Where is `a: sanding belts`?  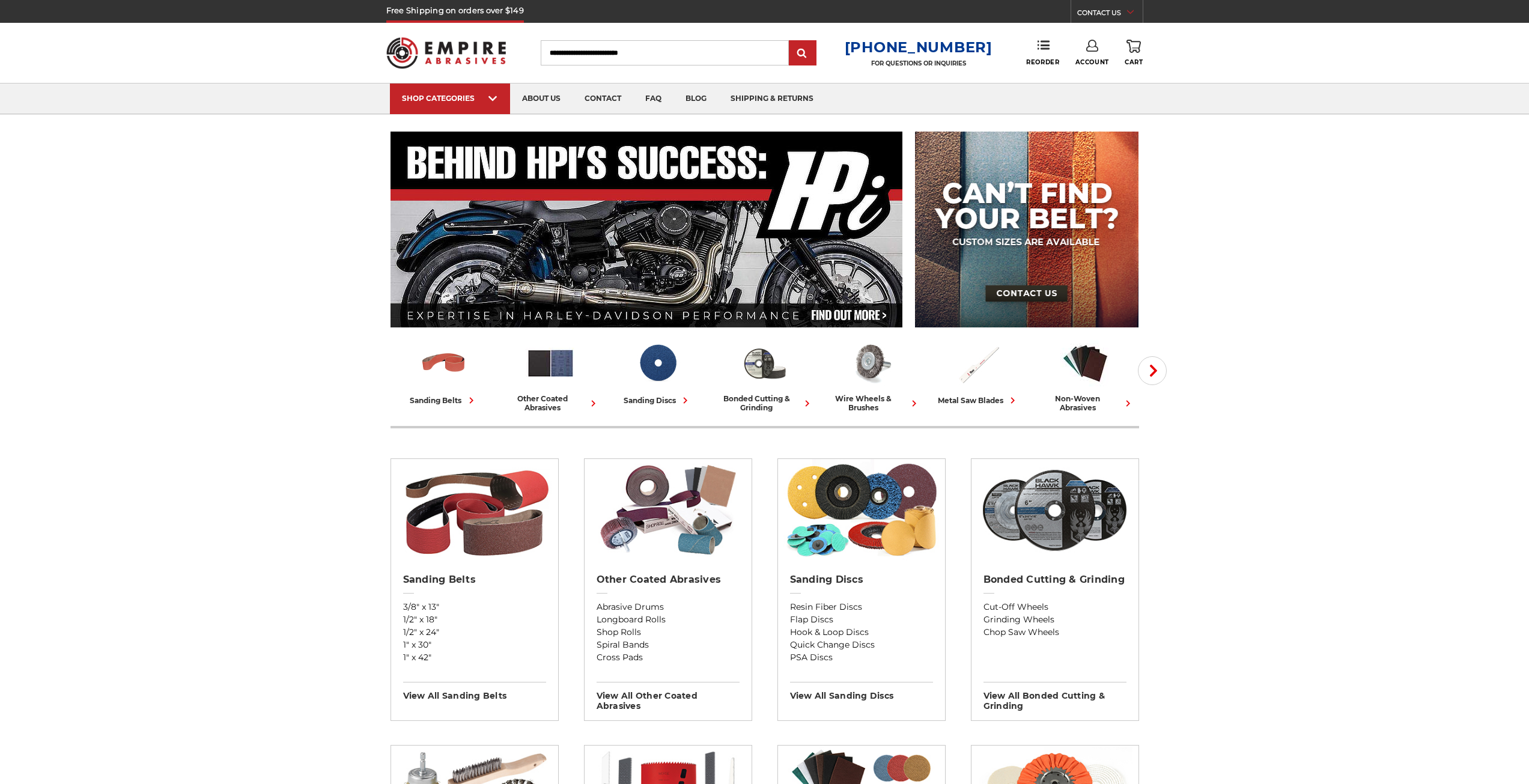
a: sanding belts is located at coordinates (444, 373).